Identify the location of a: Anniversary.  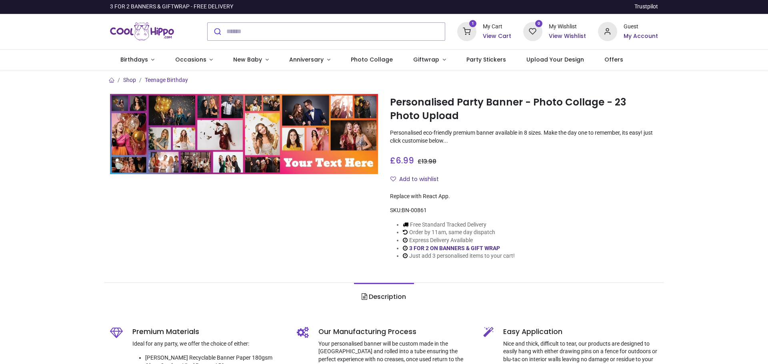
(310, 60).